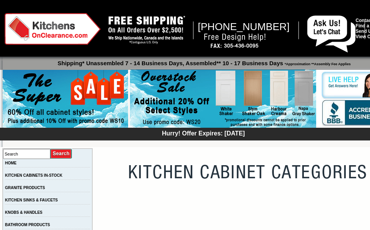 The width and height of the screenshot is (370, 230). I want to click on input: Submit, so click(61, 153).